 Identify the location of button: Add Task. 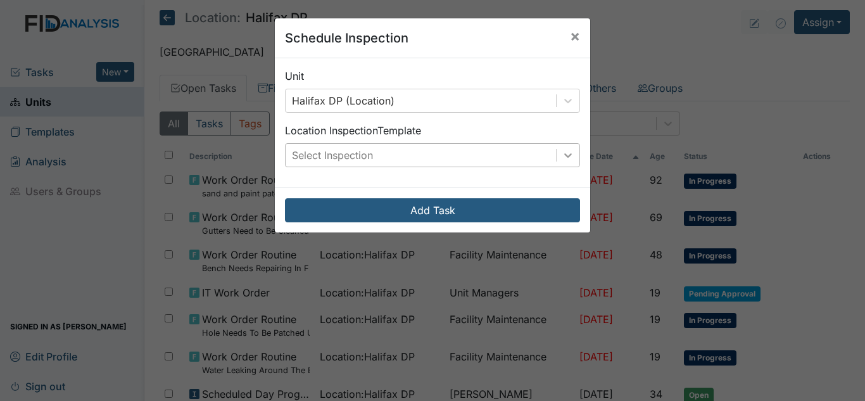
(433, 210).